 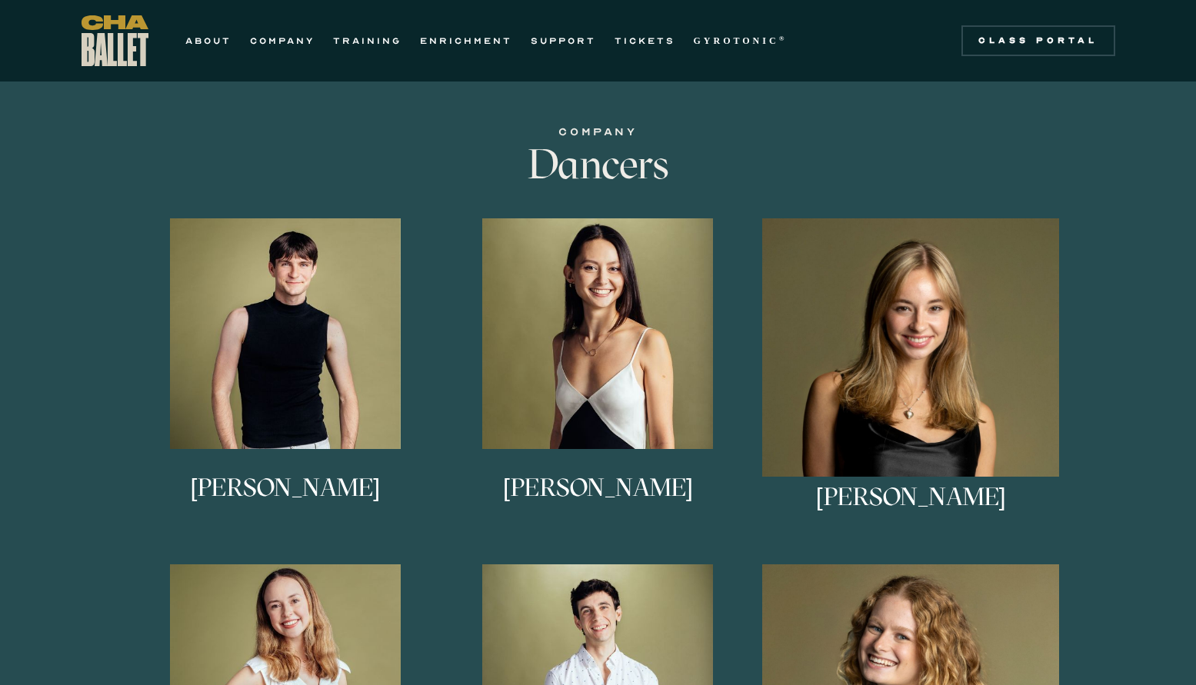 I want to click on a: Class Portal, so click(x=1038, y=41).